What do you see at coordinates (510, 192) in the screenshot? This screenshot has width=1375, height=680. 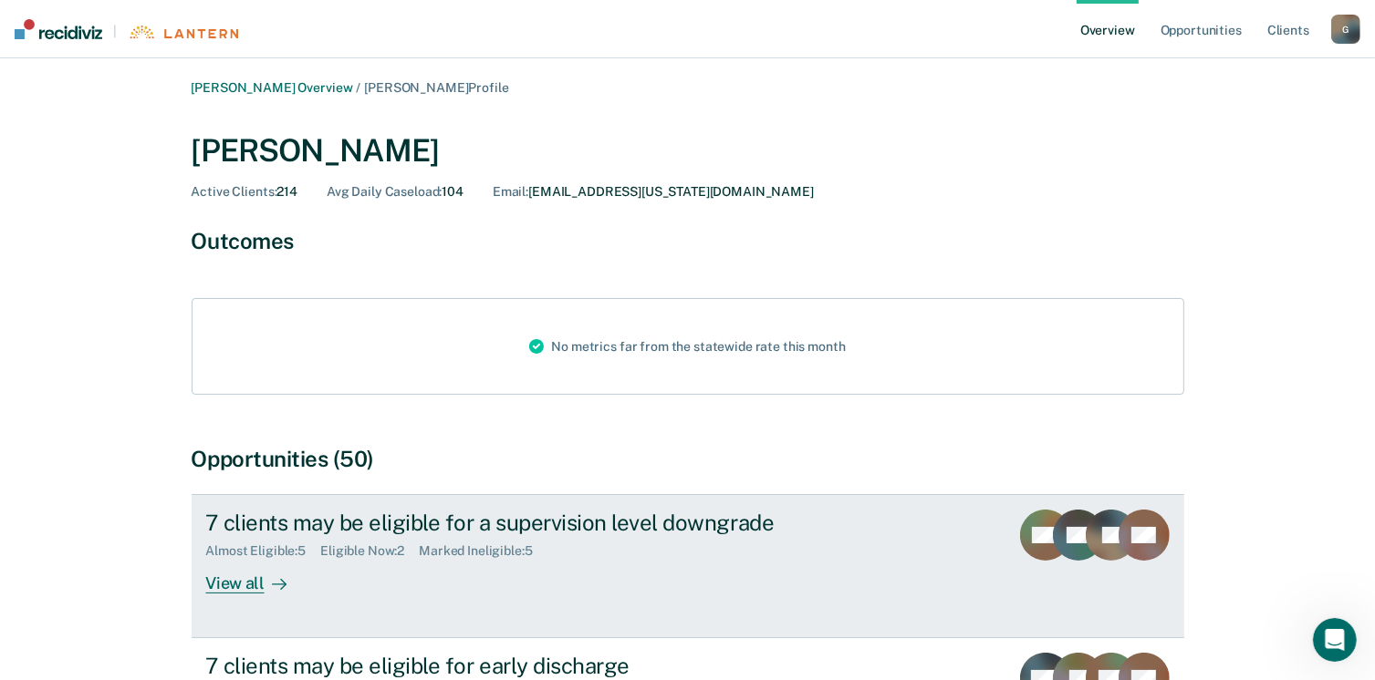 I see `span: Email :` at bounding box center [510, 192].